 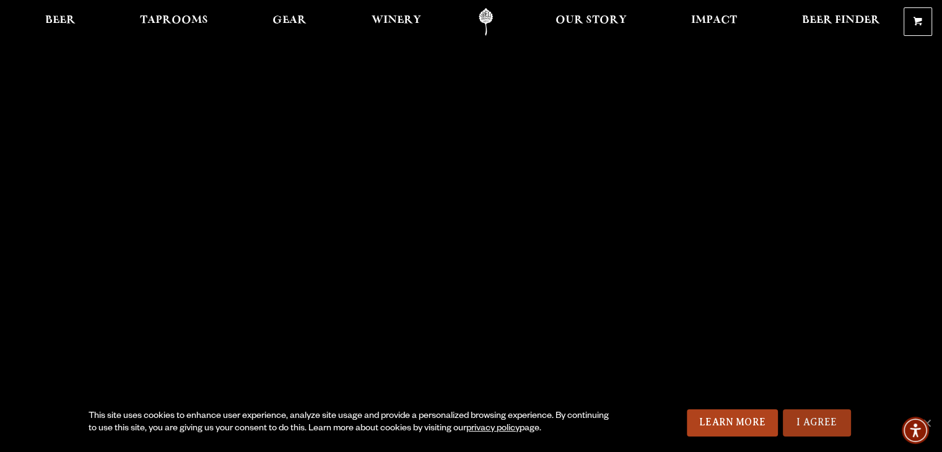 What do you see at coordinates (817, 423) in the screenshot?
I see `a: I Agree` at bounding box center [817, 423].